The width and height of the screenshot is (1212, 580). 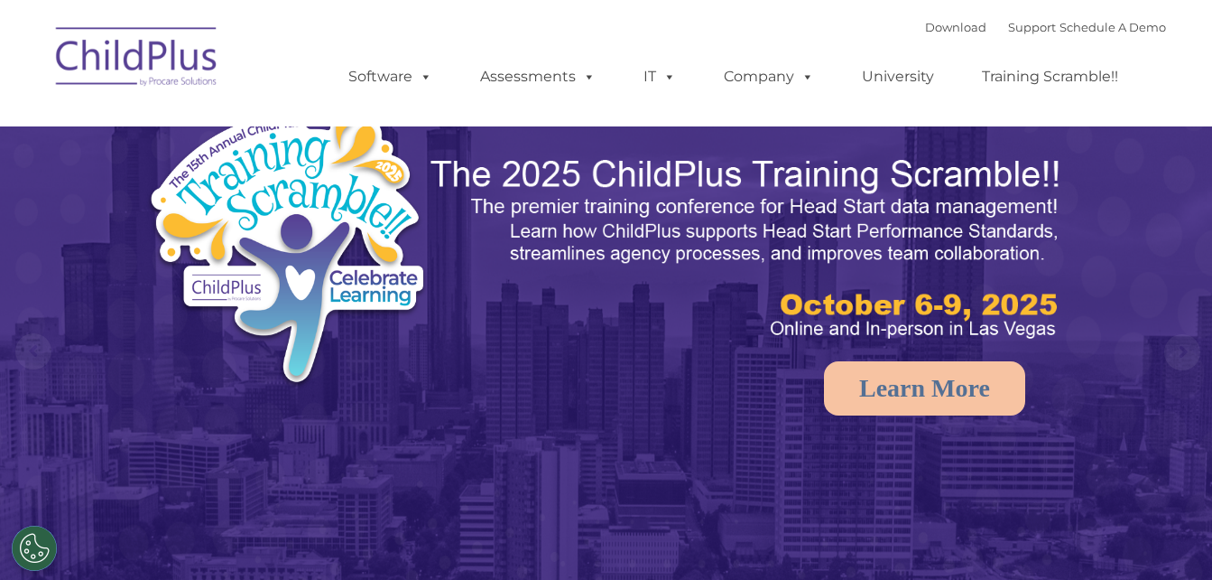 What do you see at coordinates (538, 77) in the screenshot?
I see `a: Assessments` at bounding box center [538, 77].